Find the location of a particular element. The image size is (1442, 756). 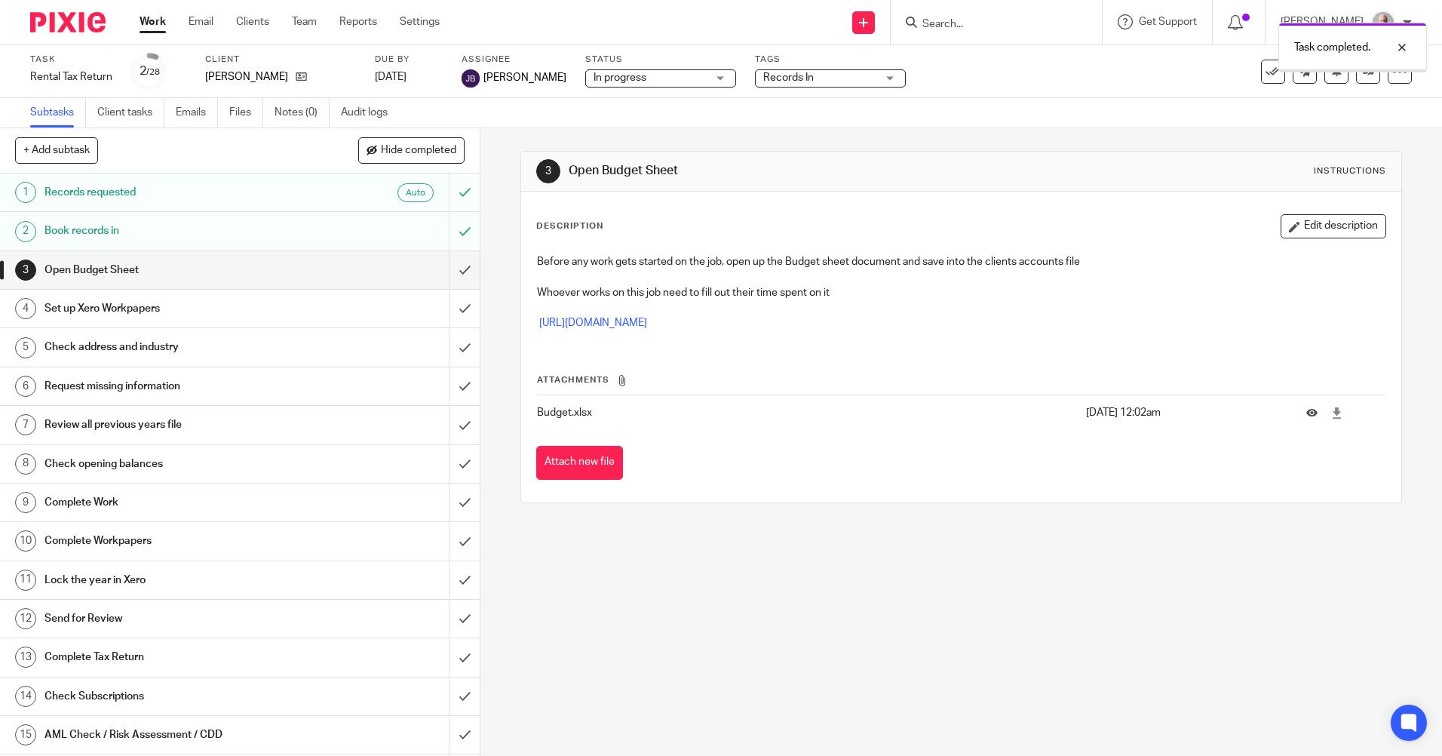

a: Email is located at coordinates (201, 22).